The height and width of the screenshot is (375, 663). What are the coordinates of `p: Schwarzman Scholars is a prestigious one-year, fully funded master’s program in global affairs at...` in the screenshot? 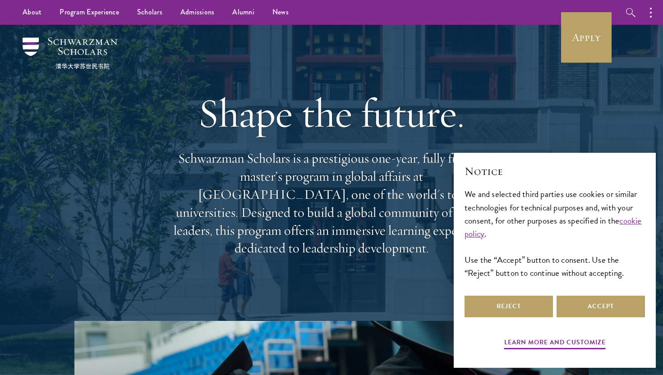 It's located at (331, 203).